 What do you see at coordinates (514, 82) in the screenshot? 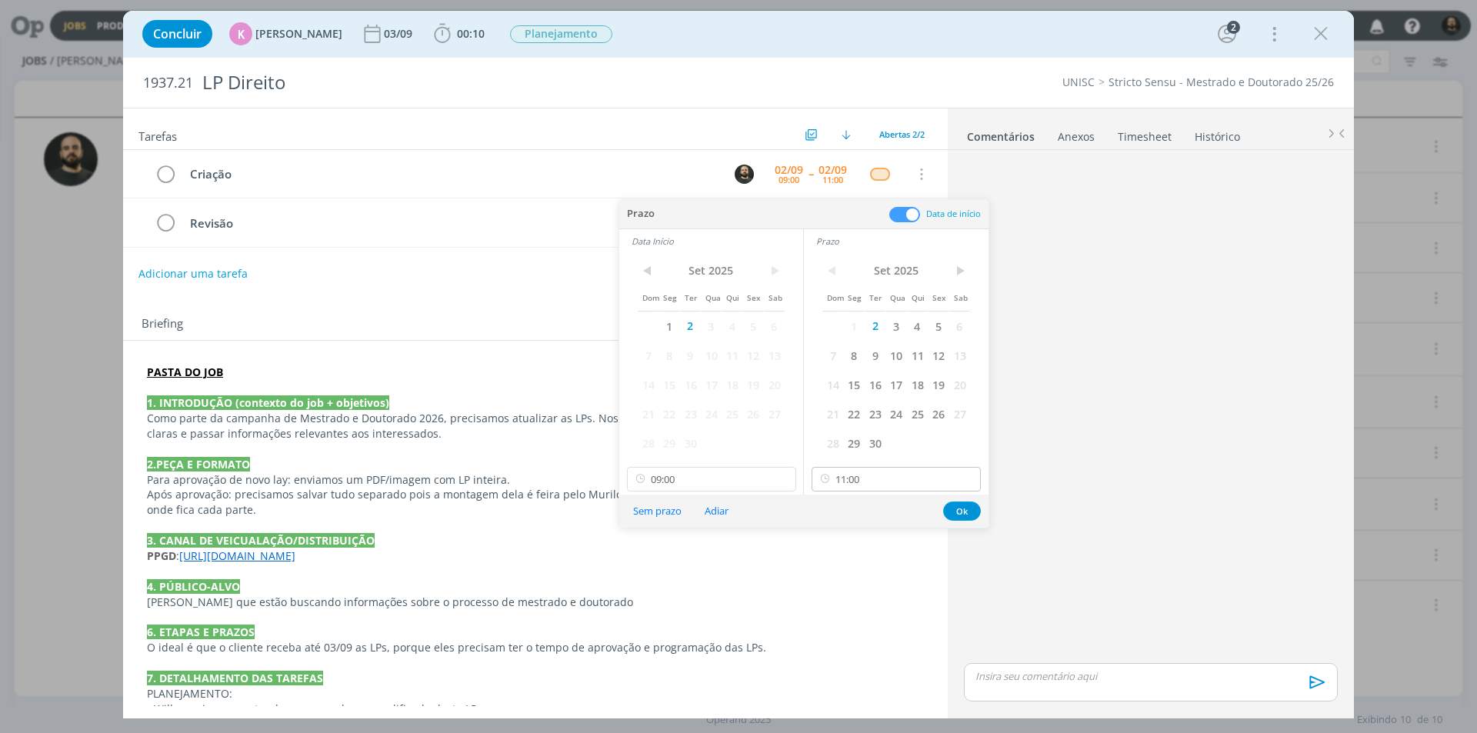
I see `div: LP Direito` at bounding box center [514, 82].